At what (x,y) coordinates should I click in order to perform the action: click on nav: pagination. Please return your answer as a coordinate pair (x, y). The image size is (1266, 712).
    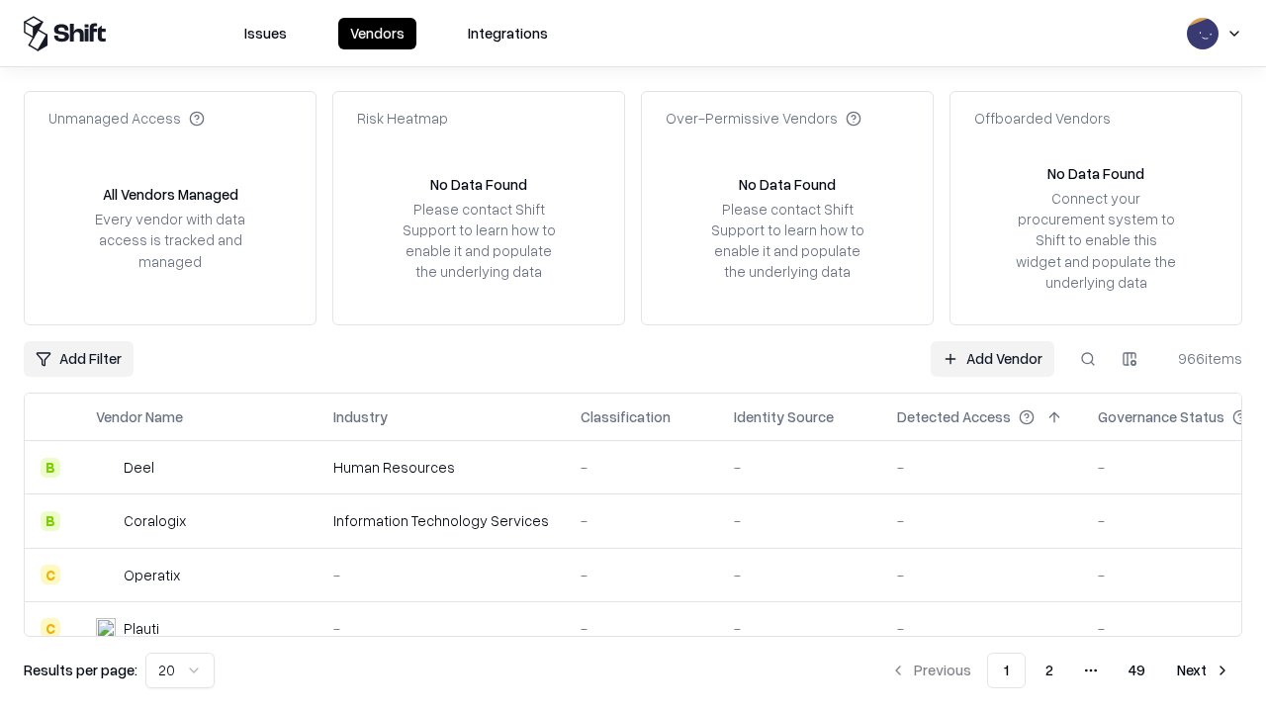
    Looking at the image, I should click on (1060, 670).